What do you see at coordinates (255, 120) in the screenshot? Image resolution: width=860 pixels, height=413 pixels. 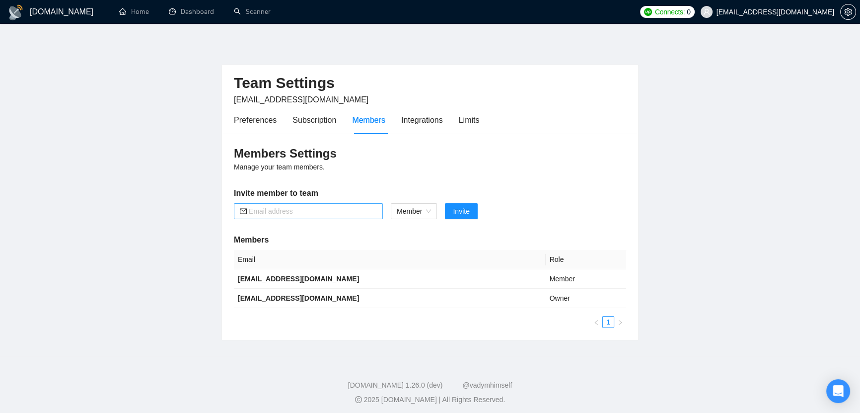 I see `div: Preferences` at bounding box center [255, 120].